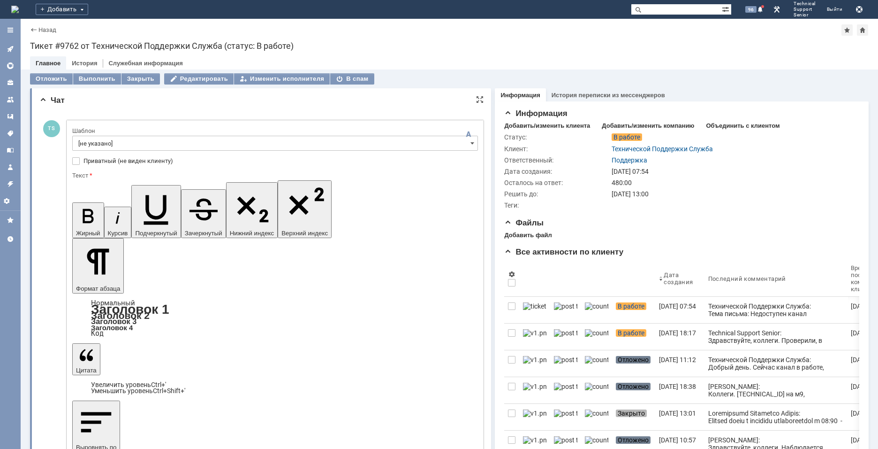 The image size is (878, 449). Describe the element at coordinates (10, 116) in the screenshot. I see `a: Шаблоны комментариев` at that location.